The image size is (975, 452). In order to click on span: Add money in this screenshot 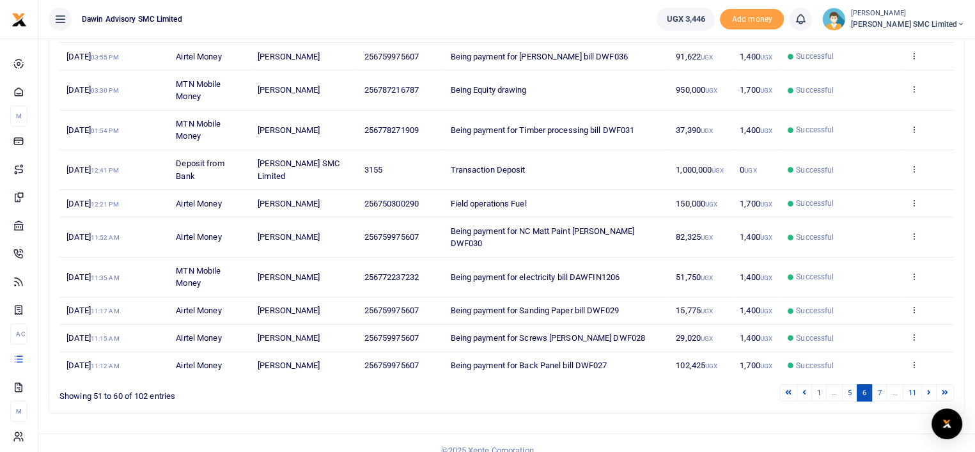, I will do `click(752, 19)`.